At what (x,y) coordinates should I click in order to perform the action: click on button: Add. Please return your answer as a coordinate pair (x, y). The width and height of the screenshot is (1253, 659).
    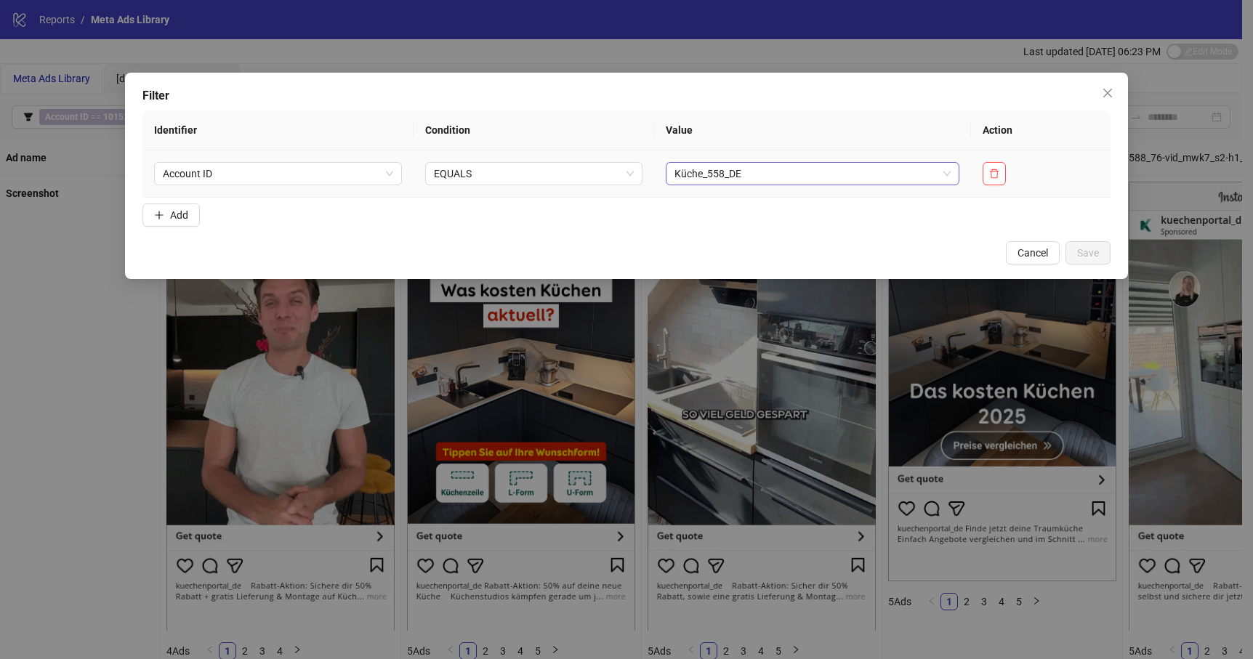
    Looking at the image, I should click on (171, 215).